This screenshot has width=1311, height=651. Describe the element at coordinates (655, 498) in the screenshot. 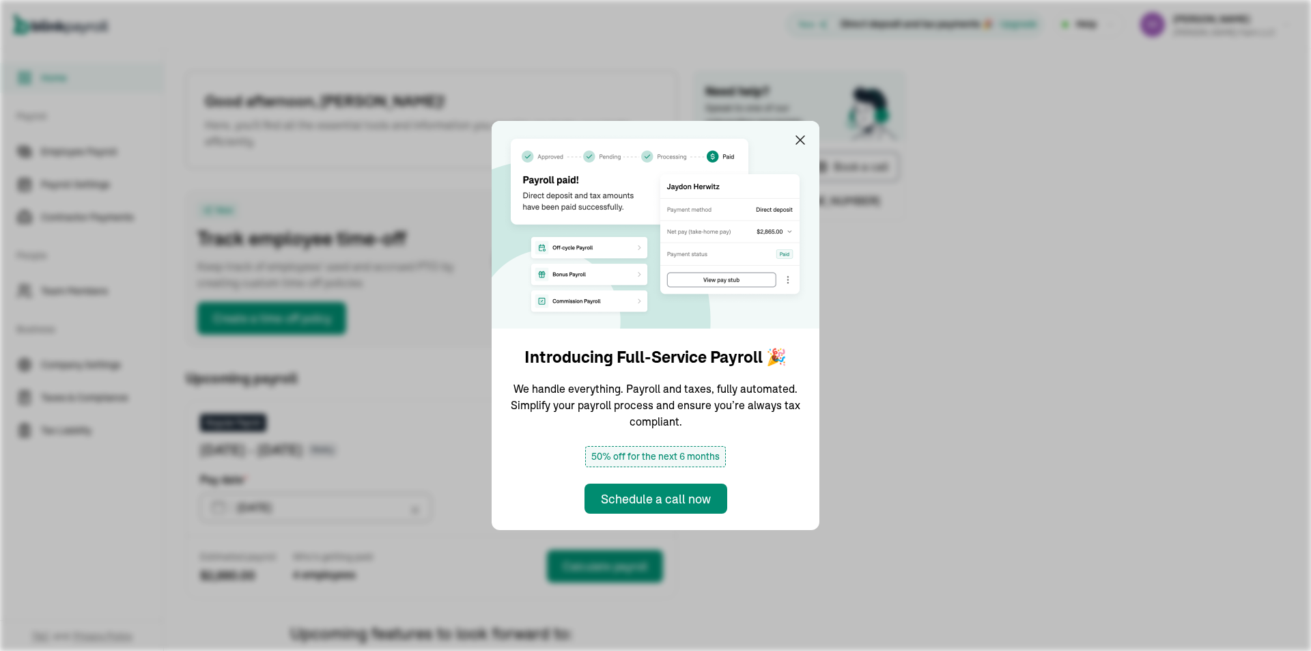

I see `div: Schedule a call now` at that location.